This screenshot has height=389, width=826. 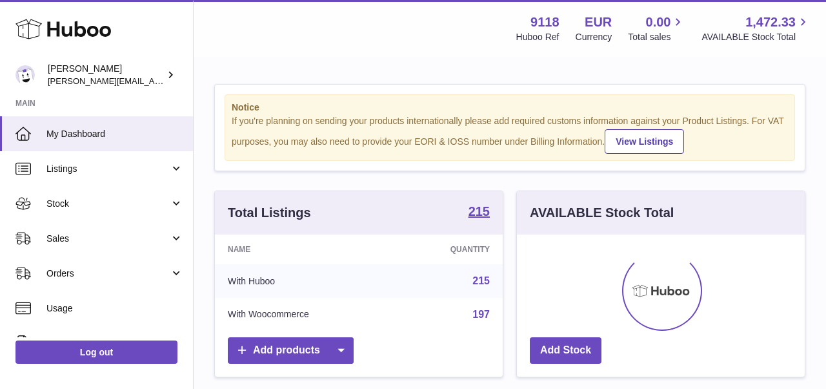 What do you see at coordinates (25, 75) in the screenshot?
I see `img: freddie.sawkins@czechandspeake.com` at bounding box center [25, 75].